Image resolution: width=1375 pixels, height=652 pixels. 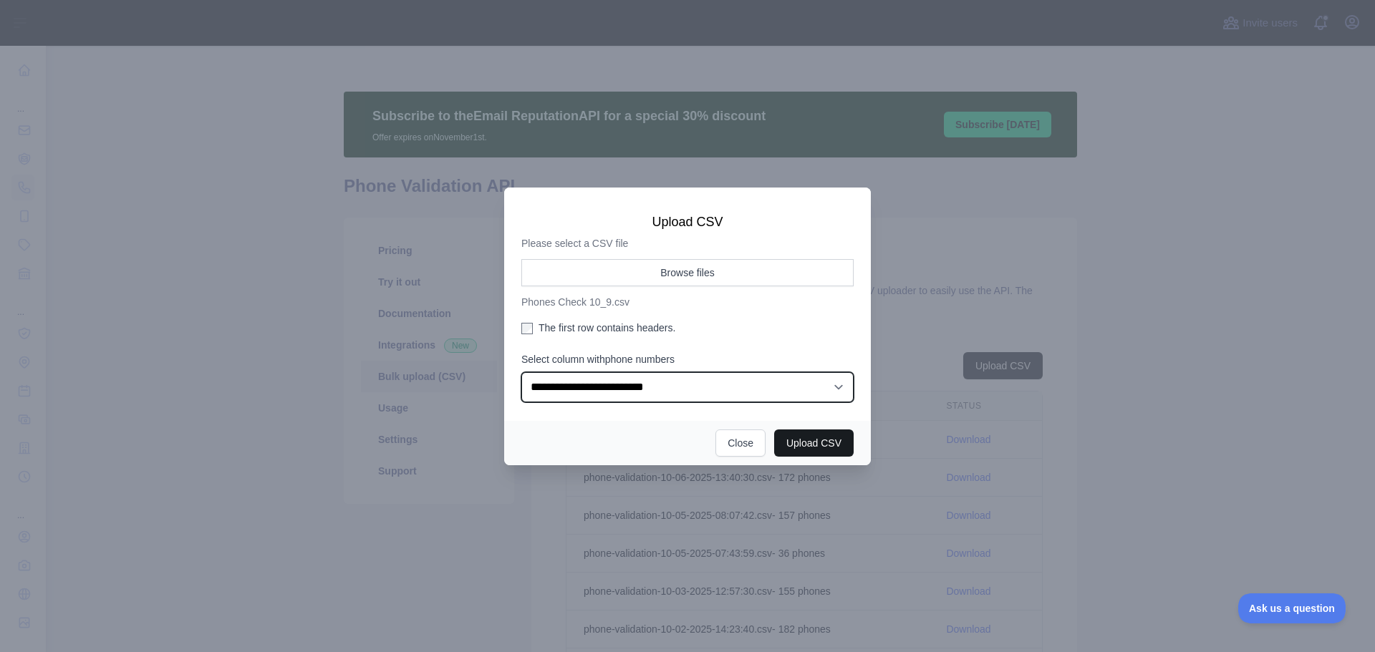 I want to click on label: The first row contains headers., so click(x=688, y=328).